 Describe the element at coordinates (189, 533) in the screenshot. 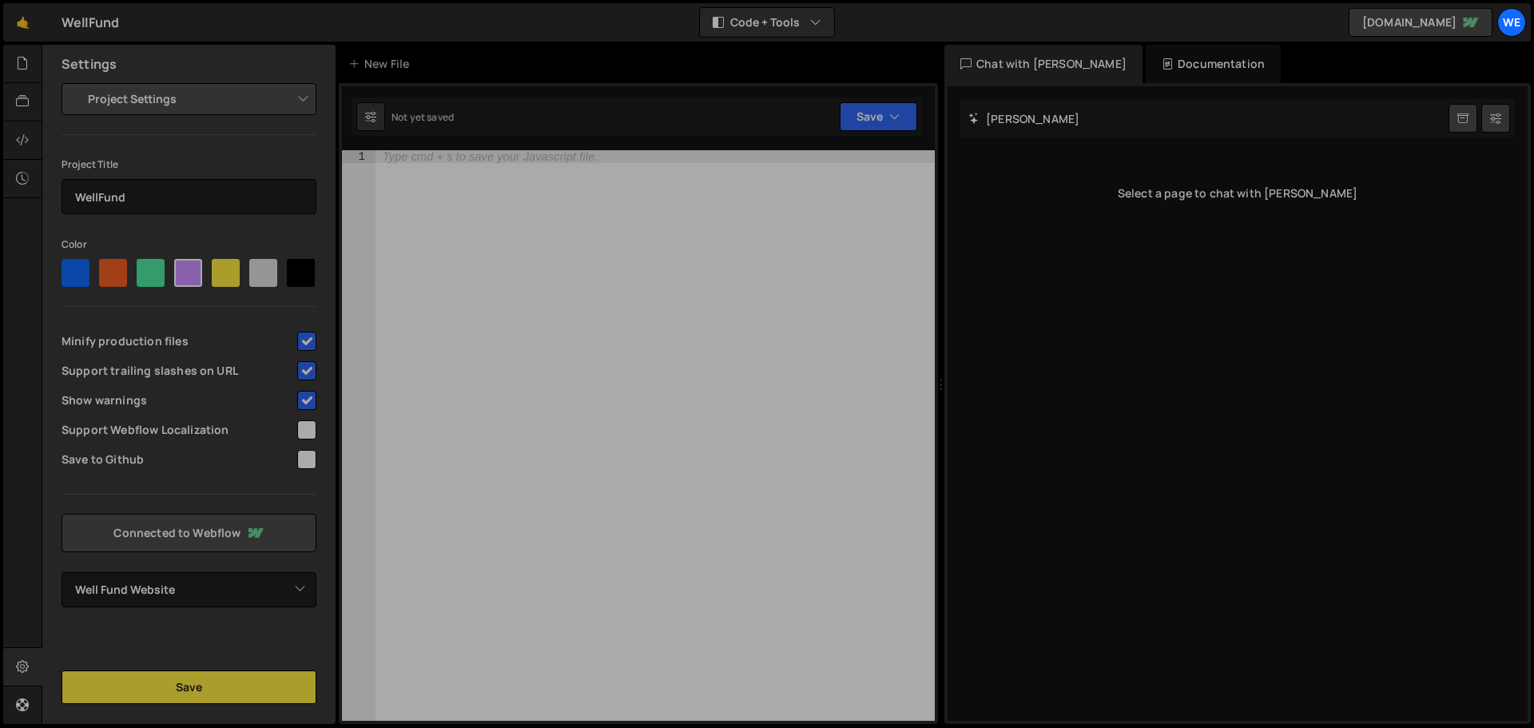

I see `a: Connected to Webflow` at that location.